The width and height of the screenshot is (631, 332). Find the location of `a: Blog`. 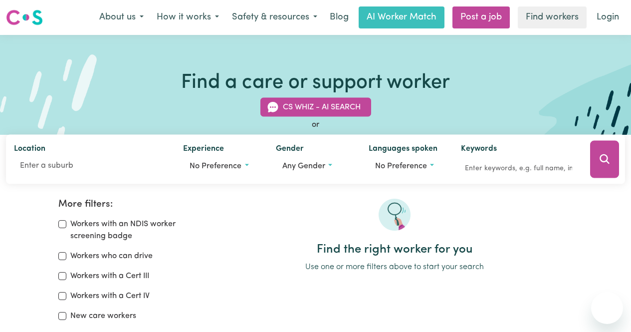

a: Blog is located at coordinates (339, 17).